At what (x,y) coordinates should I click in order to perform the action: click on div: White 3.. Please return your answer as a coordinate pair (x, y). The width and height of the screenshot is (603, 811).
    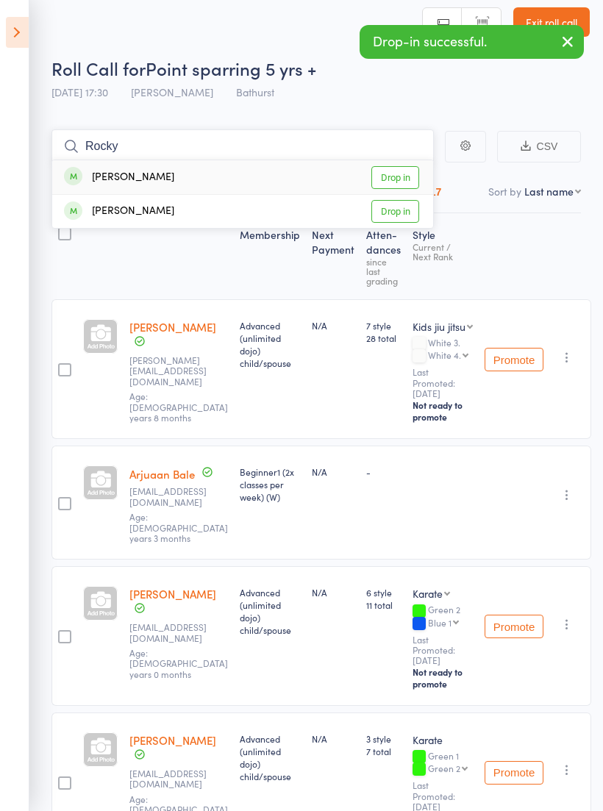
    Looking at the image, I should click on (443, 350).